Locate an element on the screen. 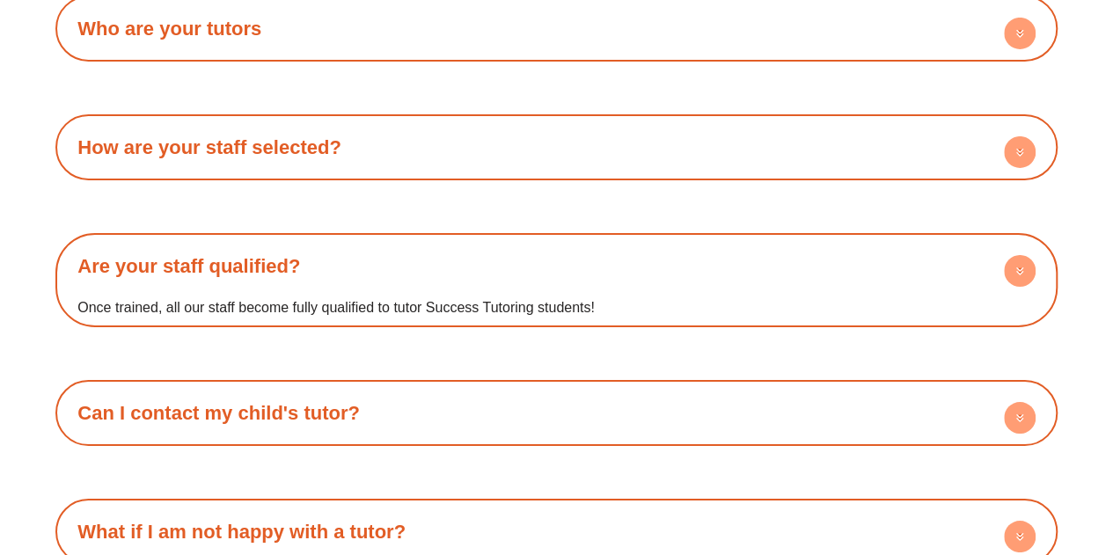 This screenshot has height=555, width=1113. a: What if I am not happy with a tutor? is located at coordinates (241, 531).